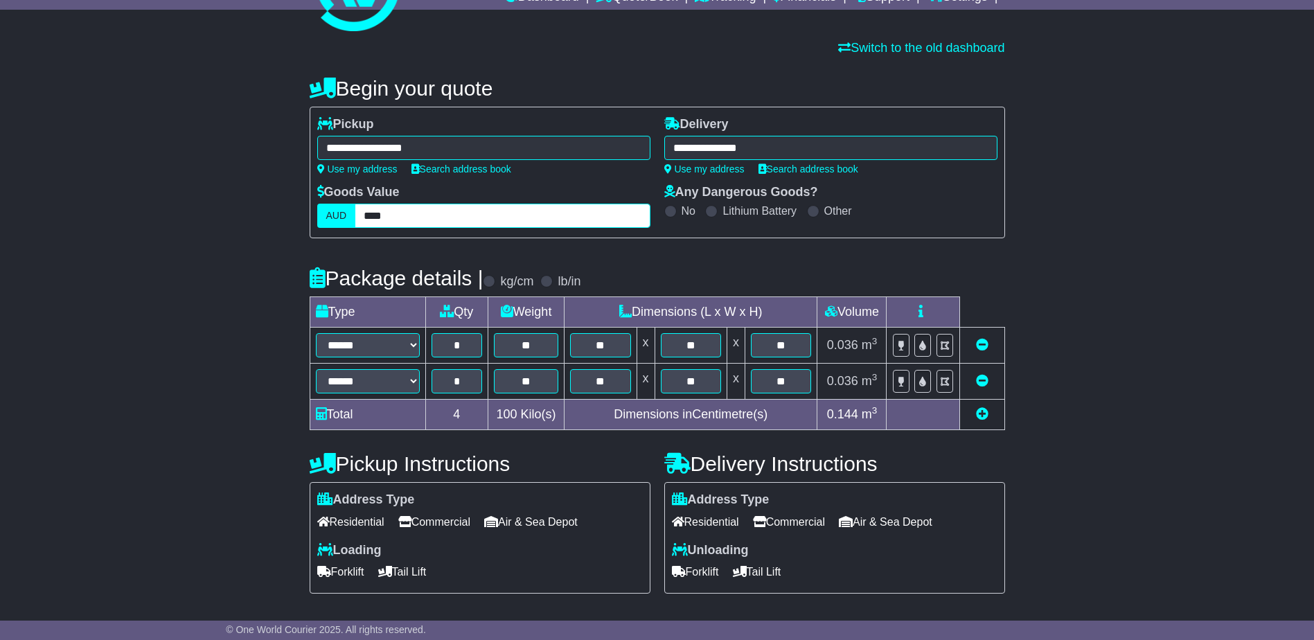 Image resolution: width=1314 pixels, height=640 pixels. What do you see at coordinates (835, 463) in the screenshot?
I see `h4: Delivery Instructions` at bounding box center [835, 463].